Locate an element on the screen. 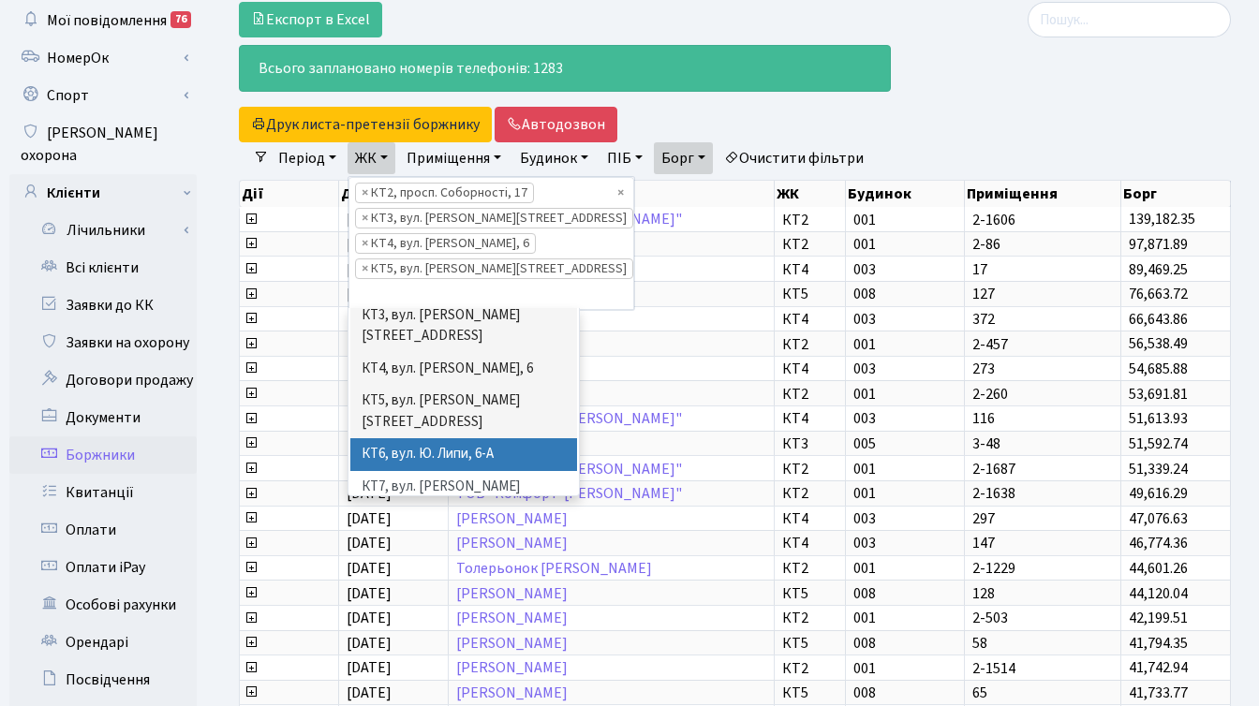  input: Пошук... is located at coordinates (1129, 20).